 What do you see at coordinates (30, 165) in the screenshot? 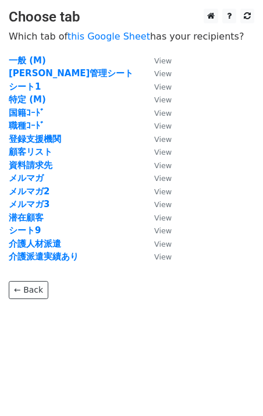
I see `strong: 資料請求先` at bounding box center [30, 165].